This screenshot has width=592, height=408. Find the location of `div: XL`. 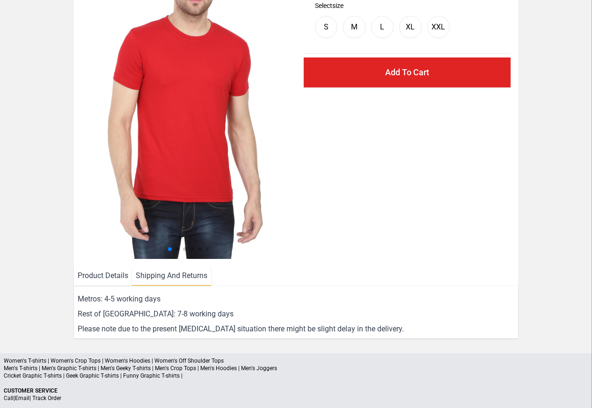

div: XL is located at coordinates (410, 27).